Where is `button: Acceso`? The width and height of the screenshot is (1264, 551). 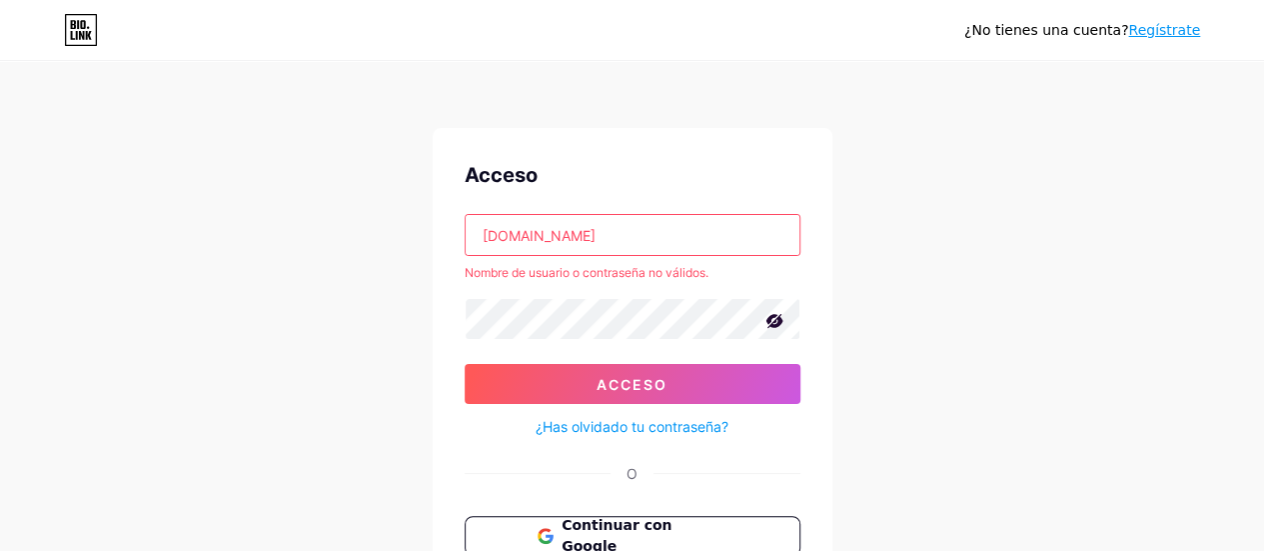 button: Acceso is located at coordinates (633, 384).